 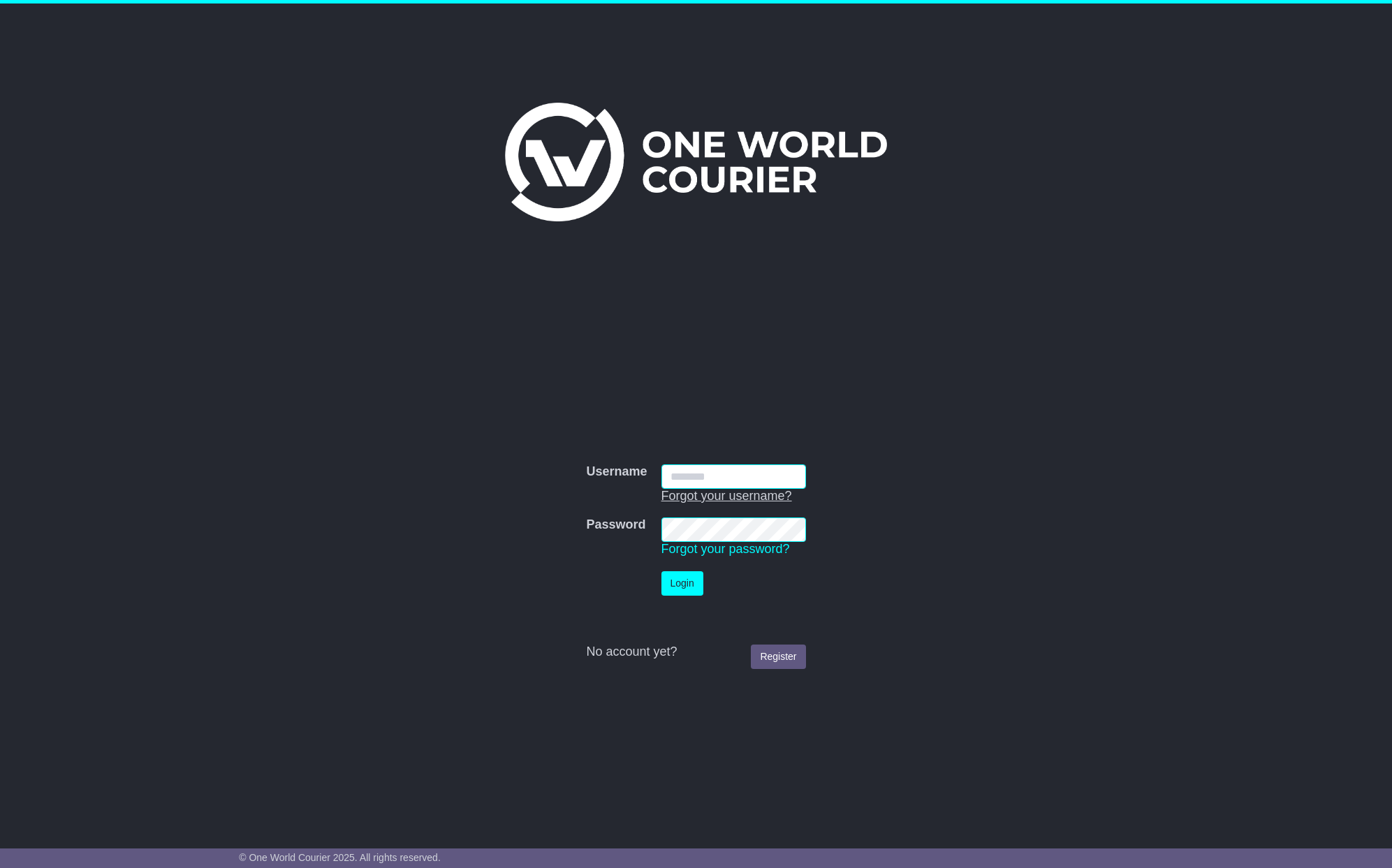 I want to click on a: Forgot your password?, so click(x=725, y=549).